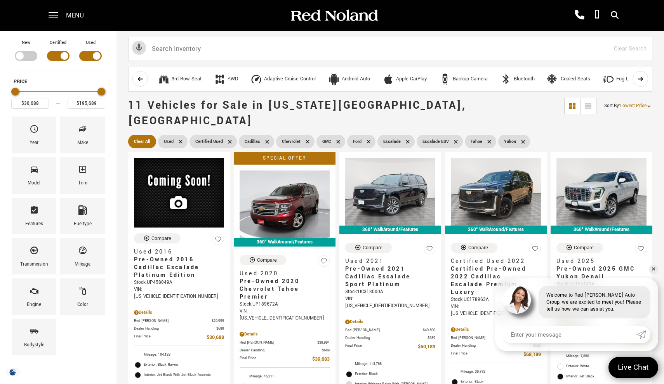  Describe the element at coordinates (34, 216) in the screenshot. I see `div: FeaturesFeatures` at that location.